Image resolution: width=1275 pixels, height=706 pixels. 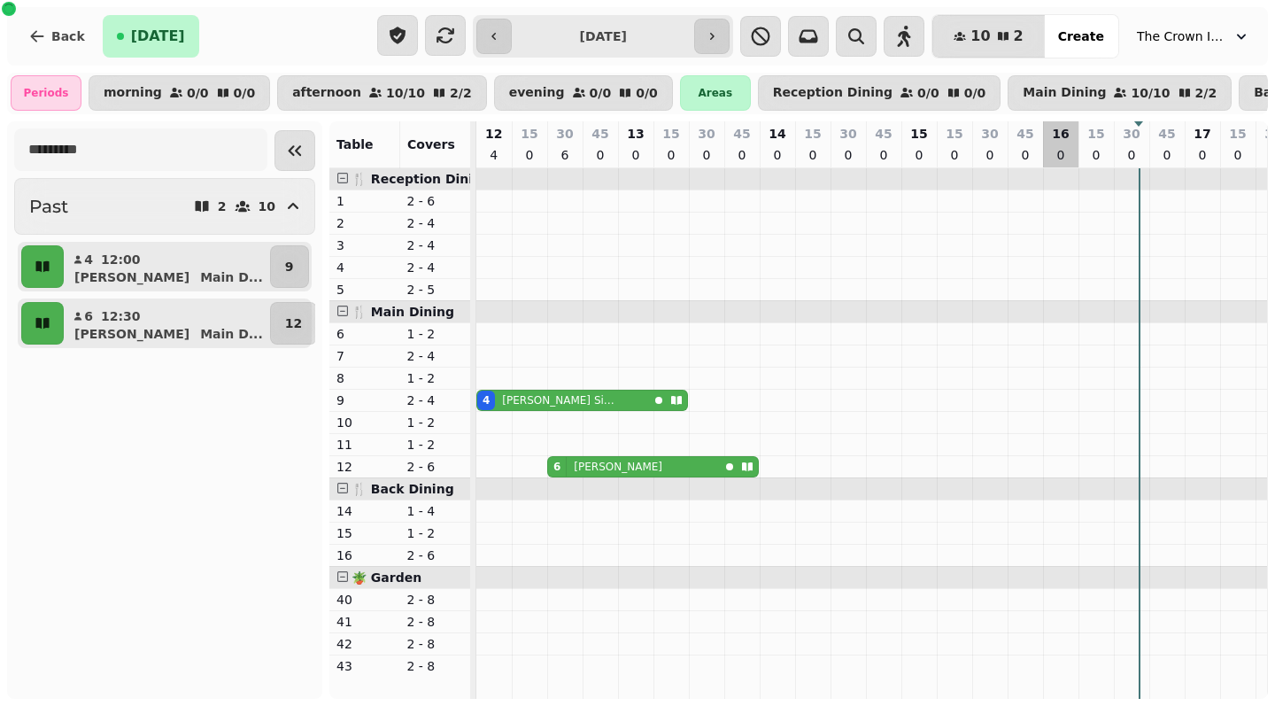 I want to click on span: 🍴 Back Dining, so click(x=403, y=489).